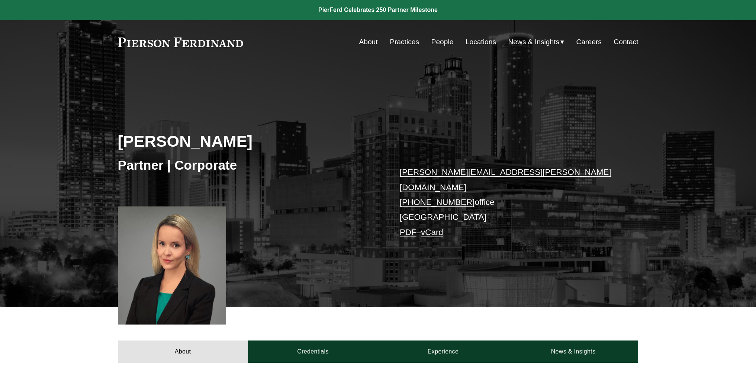 The image size is (756, 378). What do you see at coordinates (442, 42) in the screenshot?
I see `a: People` at bounding box center [442, 42].